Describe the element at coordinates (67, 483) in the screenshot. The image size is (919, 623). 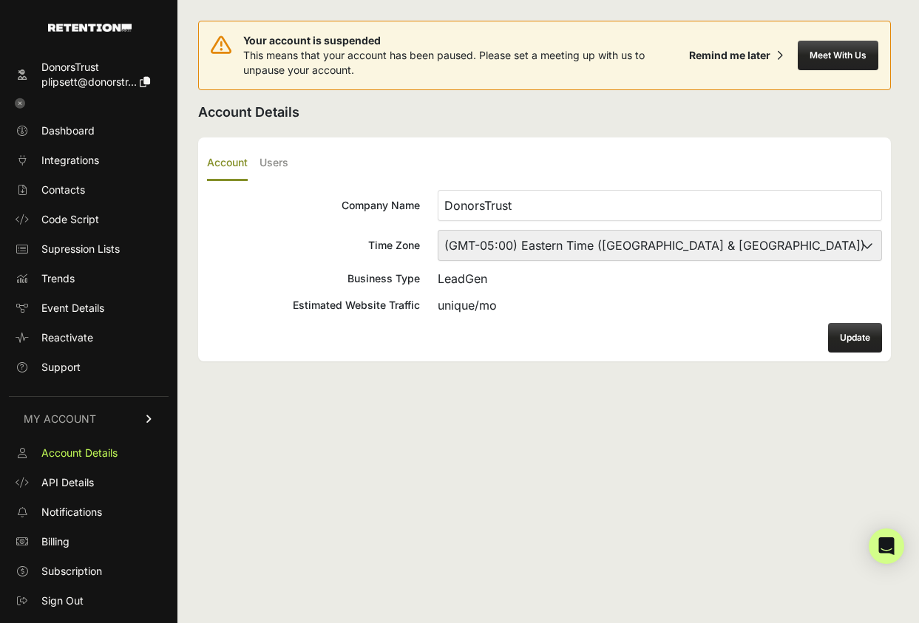
I see `span: API Details` at that location.